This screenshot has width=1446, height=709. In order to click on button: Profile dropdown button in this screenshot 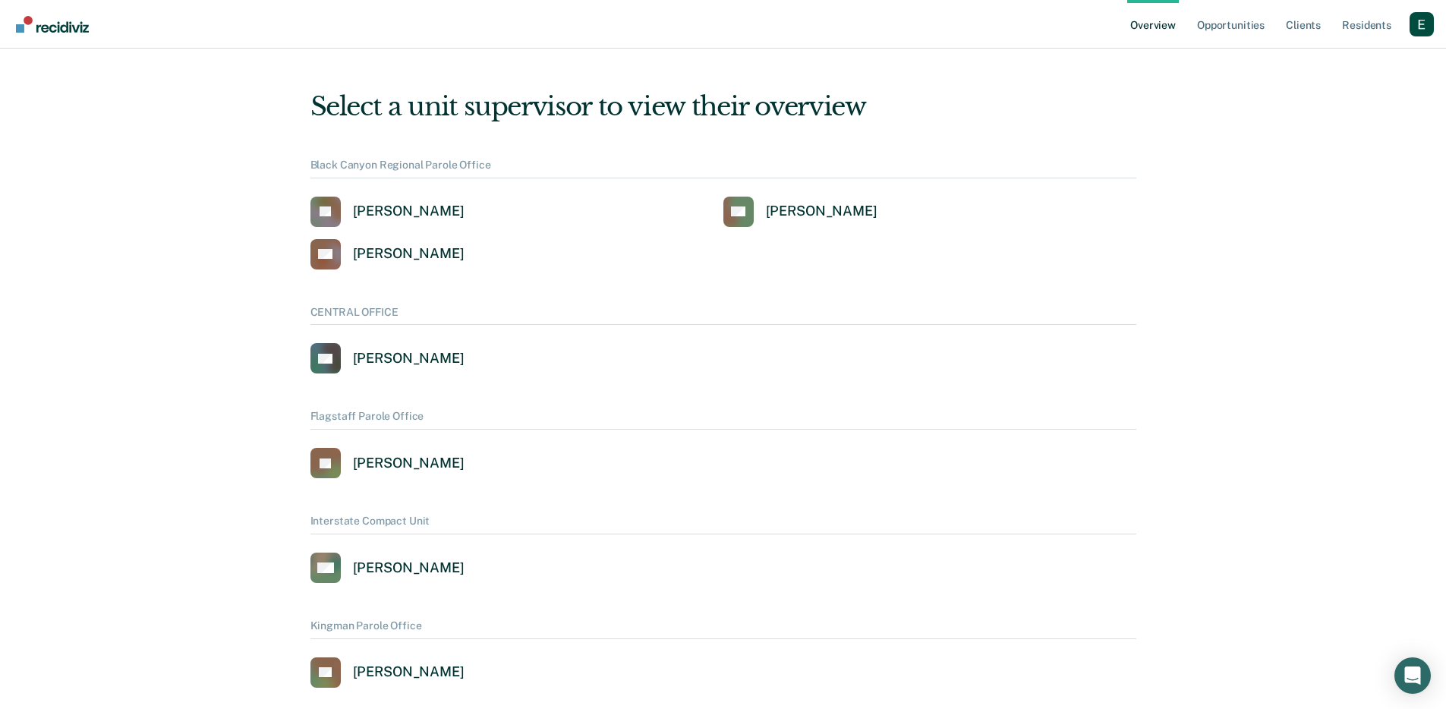, I will do `click(1421, 24)`.